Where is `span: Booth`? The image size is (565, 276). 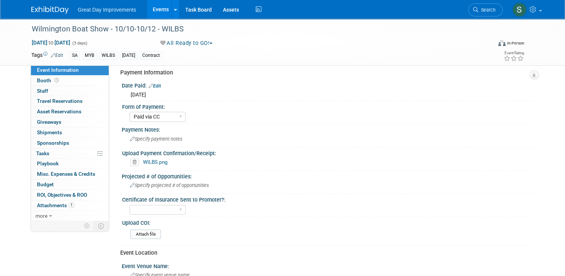 span: Booth is located at coordinates (49, 80).